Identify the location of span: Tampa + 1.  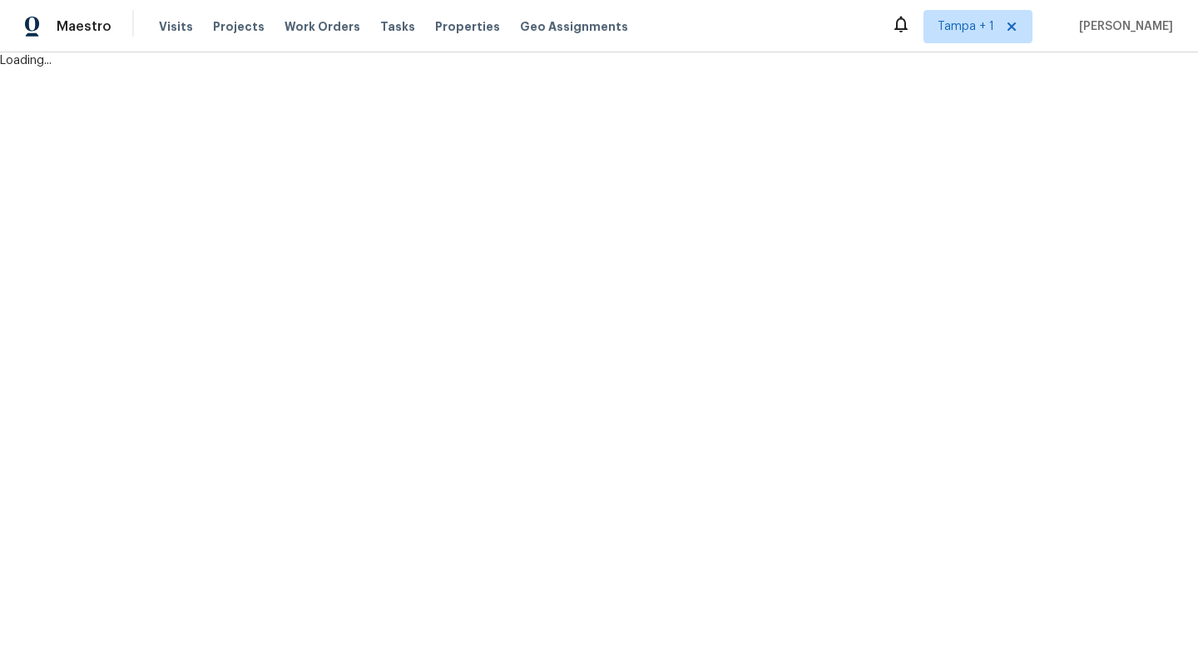
(966, 27).